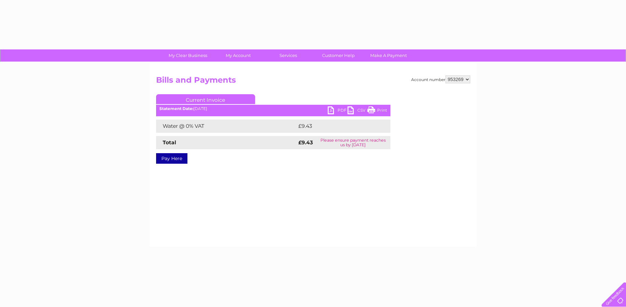 The height and width of the screenshot is (307, 626). I want to click on a: My Account, so click(238, 55).